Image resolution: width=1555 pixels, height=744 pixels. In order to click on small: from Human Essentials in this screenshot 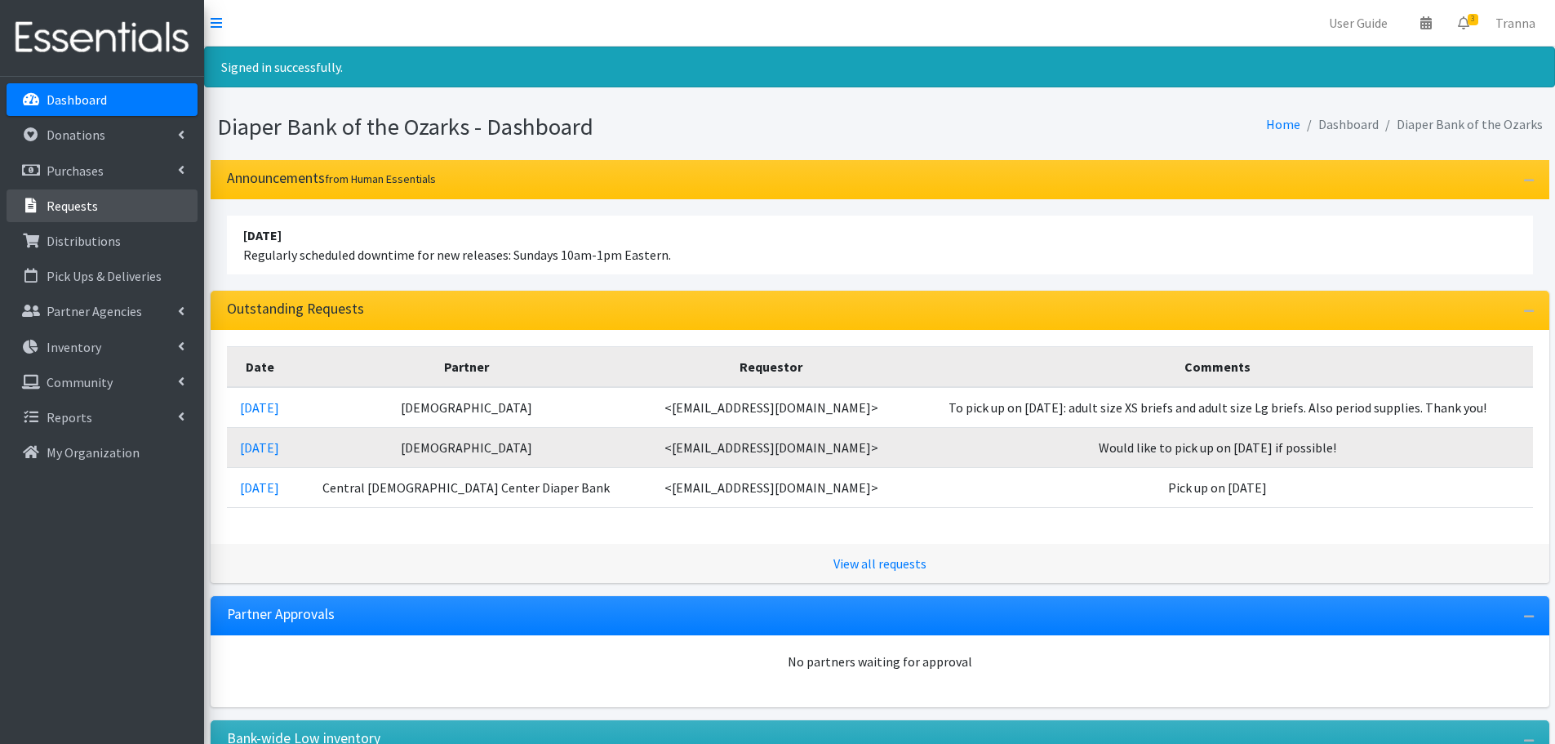, I will do `click(380, 179)`.